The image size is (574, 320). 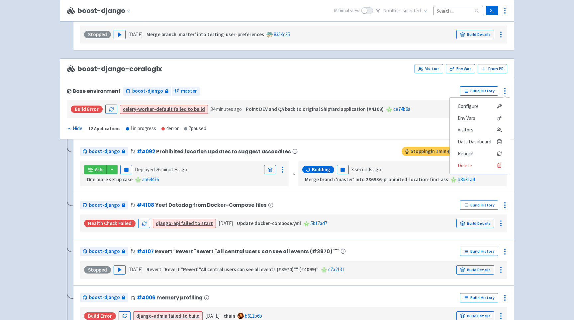 What do you see at coordinates (168, 223) in the screenshot?
I see `strong: django-api` at bounding box center [168, 223].